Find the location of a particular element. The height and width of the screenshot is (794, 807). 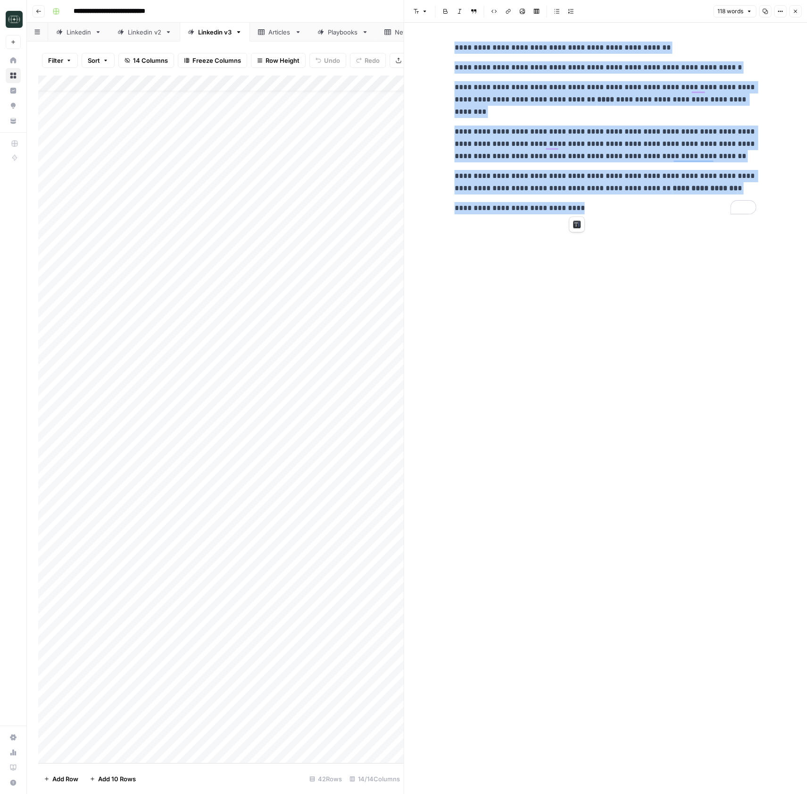

span: Redo is located at coordinates (372, 60).